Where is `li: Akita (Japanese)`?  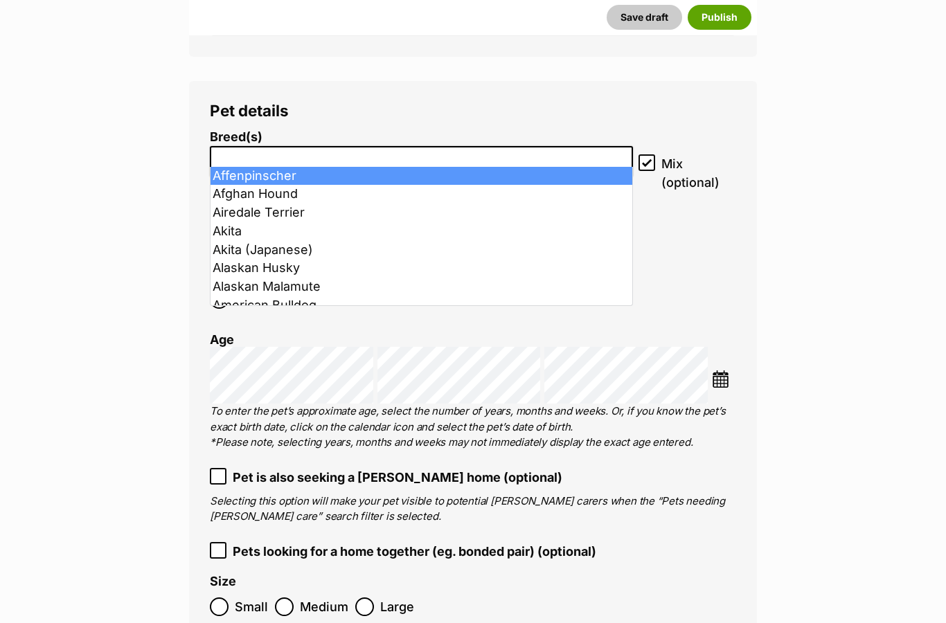 li: Akita (Japanese) is located at coordinates (421, 250).